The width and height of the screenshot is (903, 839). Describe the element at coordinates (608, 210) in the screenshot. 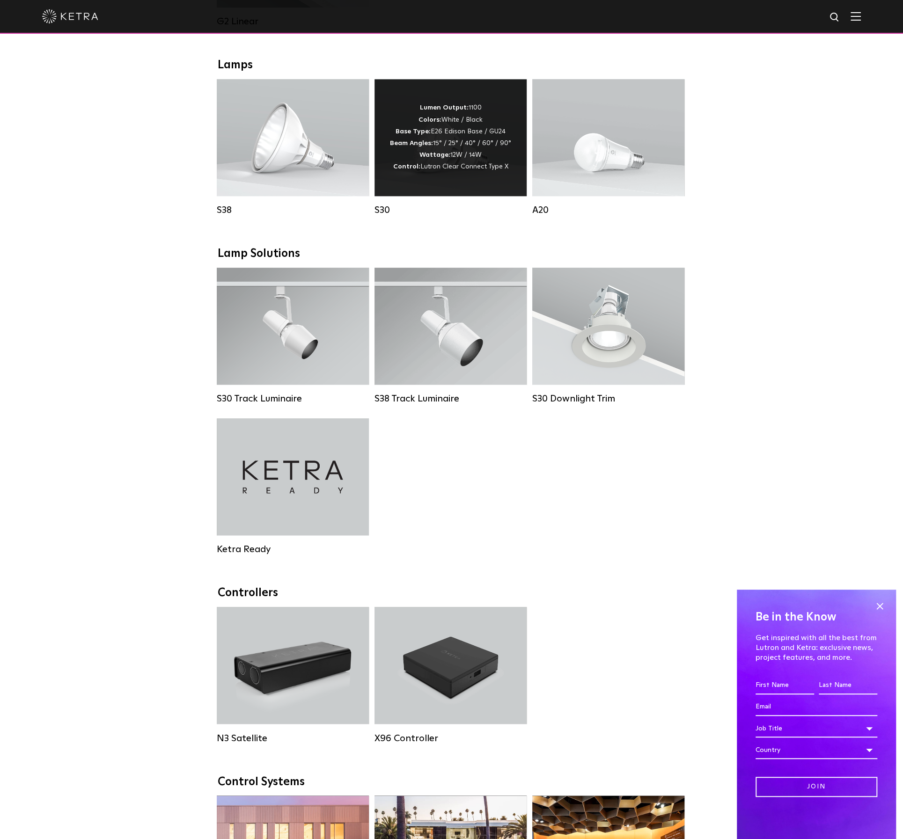

I see `div: A20` at that location.